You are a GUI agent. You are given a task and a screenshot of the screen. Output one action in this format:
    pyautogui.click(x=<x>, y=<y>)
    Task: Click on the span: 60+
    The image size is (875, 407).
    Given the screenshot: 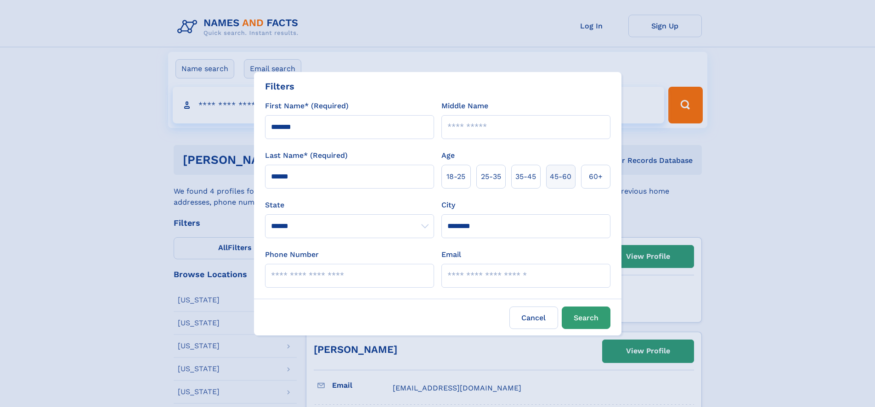 What is the action you would take?
    pyautogui.click(x=595, y=177)
    